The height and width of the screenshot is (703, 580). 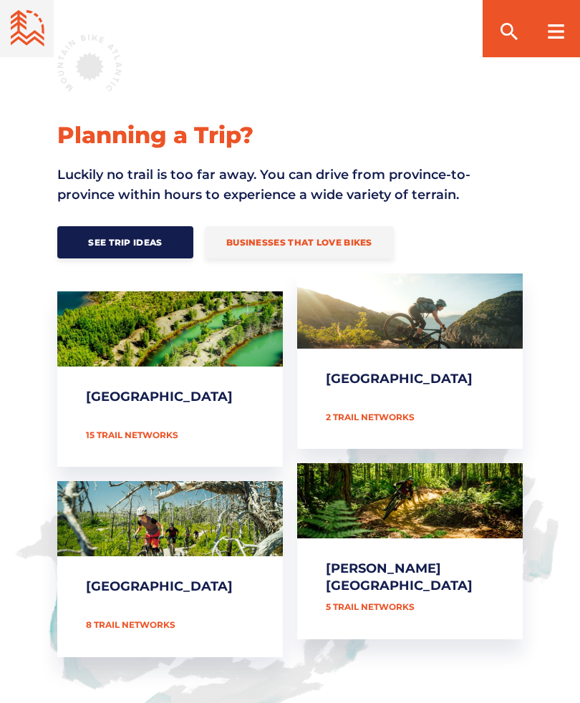 What do you see at coordinates (272, 185) in the screenshot?
I see `p: Luckily no trail is too far away. You can drive from province-to-province within hours to experie...` at bounding box center [272, 185].